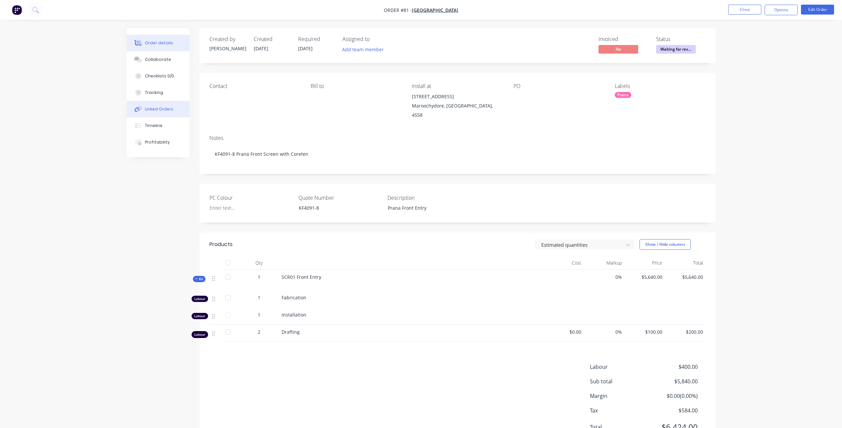  I want to click on div: Collaborate, so click(158, 60).